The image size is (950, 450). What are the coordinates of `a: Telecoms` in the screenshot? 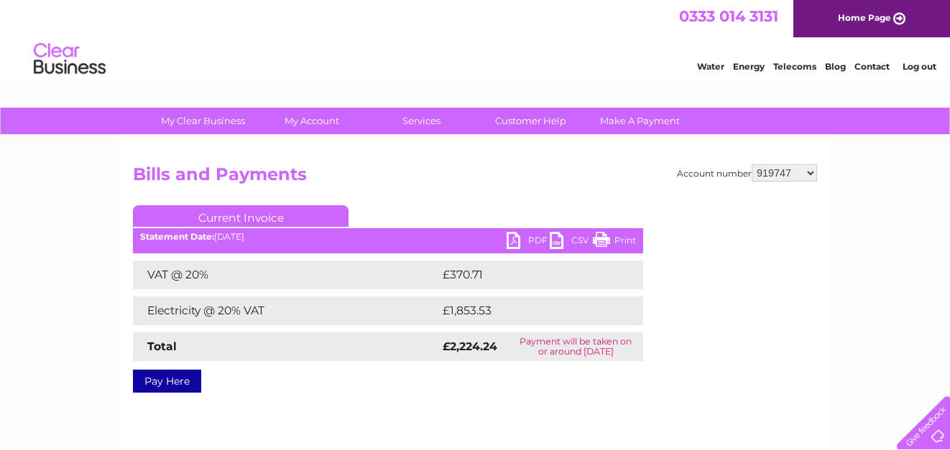 It's located at (794, 66).